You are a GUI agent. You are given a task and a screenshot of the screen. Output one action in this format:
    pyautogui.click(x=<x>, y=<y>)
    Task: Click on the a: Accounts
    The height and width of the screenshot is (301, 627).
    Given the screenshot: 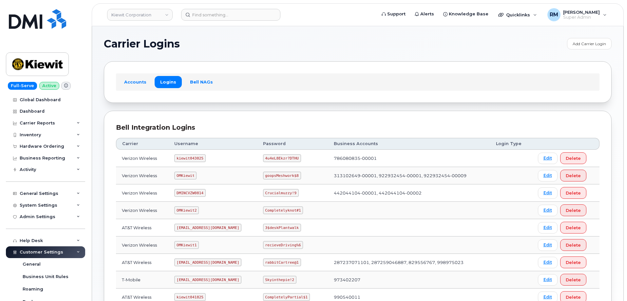 What is the action you would take?
    pyautogui.click(x=135, y=82)
    